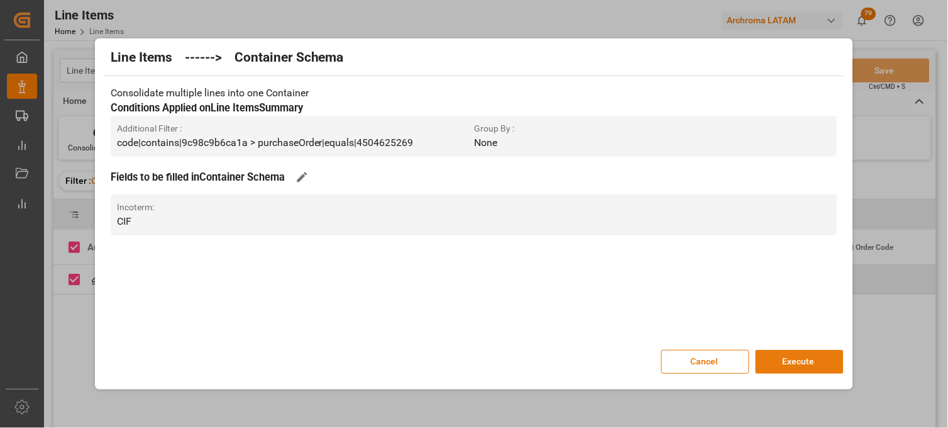 The width and height of the screenshot is (948, 428). Describe the element at coordinates (706, 362) in the screenshot. I see `button: Cancel` at that location.